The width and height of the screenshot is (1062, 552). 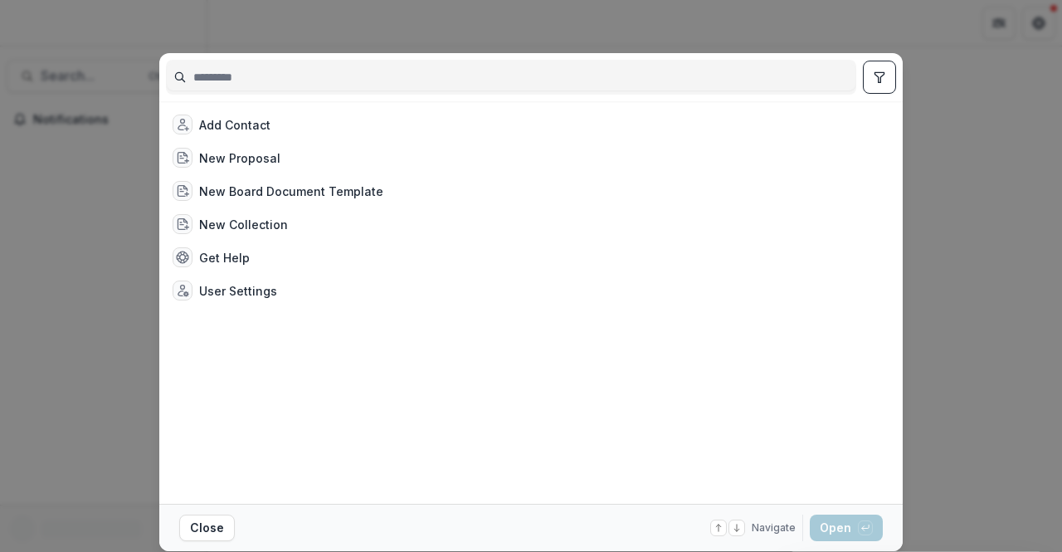 I want to click on div: New Proposal, so click(x=240, y=158).